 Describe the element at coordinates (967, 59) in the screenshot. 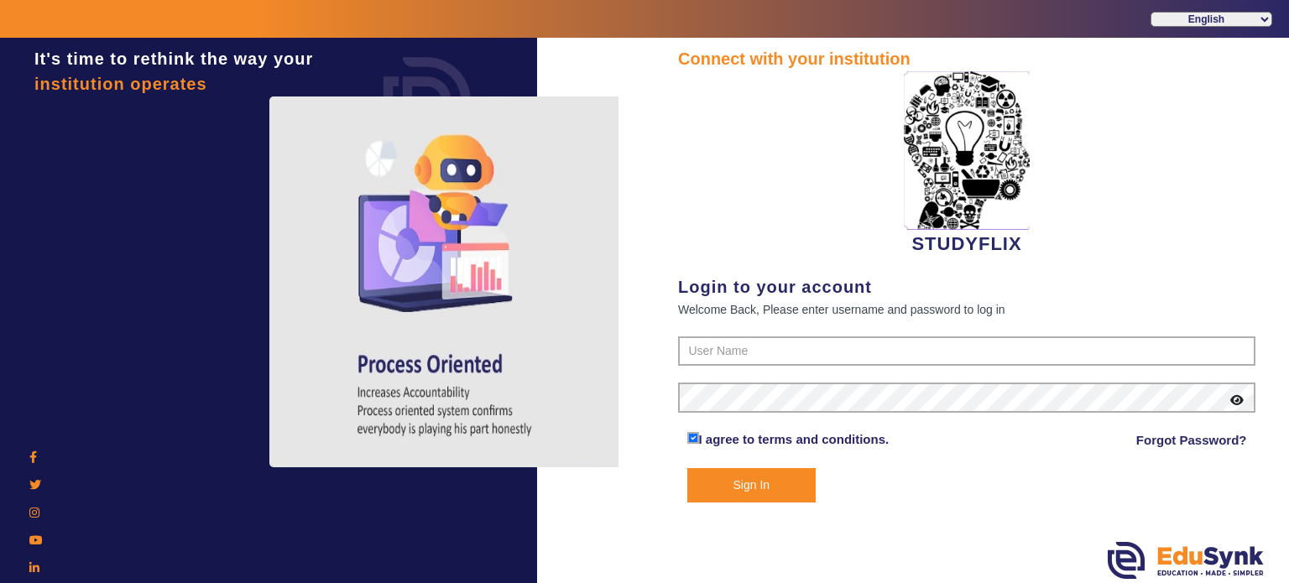

I see `div: Connect with your institution` at that location.